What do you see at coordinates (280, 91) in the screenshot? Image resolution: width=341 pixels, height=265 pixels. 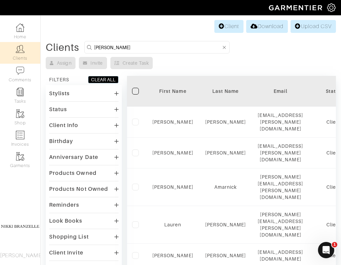 I see `div: Email` at bounding box center [280, 91].